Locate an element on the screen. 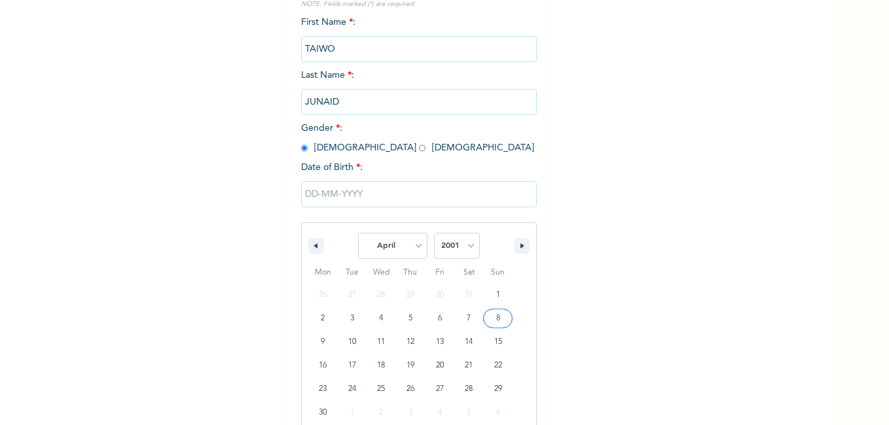 The width and height of the screenshot is (889, 425). button: 8 is located at coordinates (497, 319).